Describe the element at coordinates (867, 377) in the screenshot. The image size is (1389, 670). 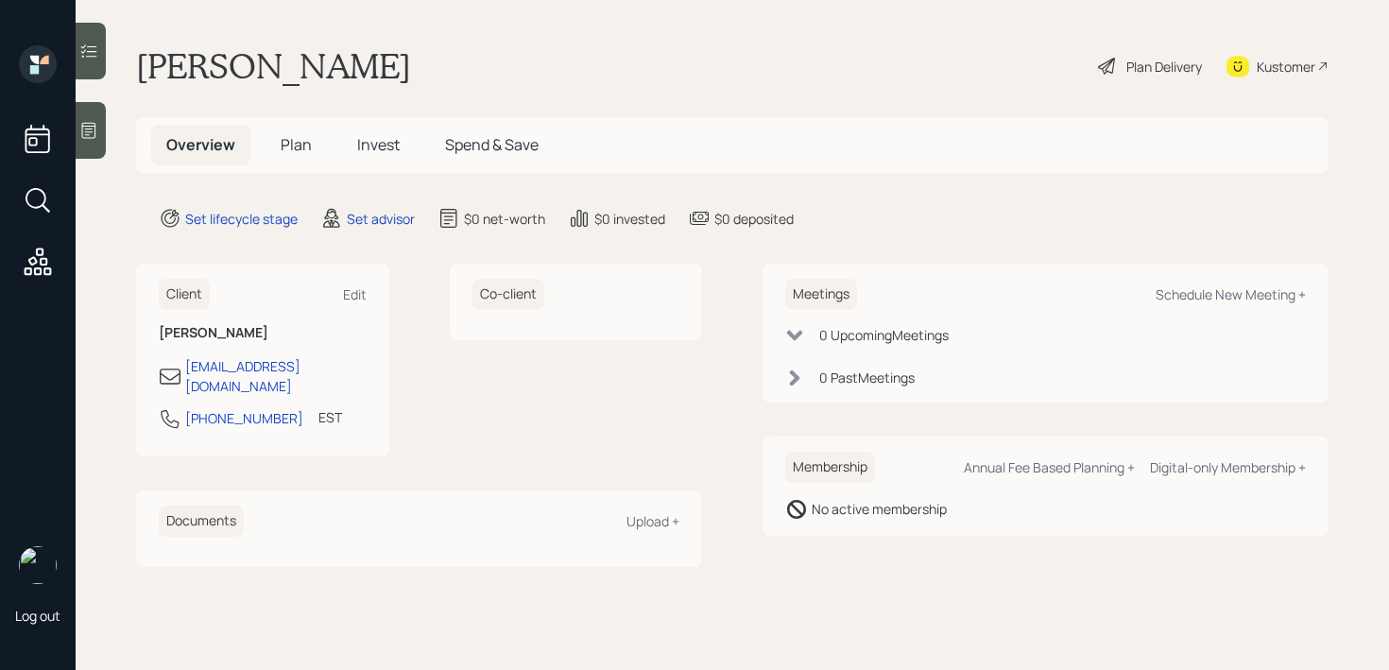
I see `div: 0 Past Meeting s` at that location.